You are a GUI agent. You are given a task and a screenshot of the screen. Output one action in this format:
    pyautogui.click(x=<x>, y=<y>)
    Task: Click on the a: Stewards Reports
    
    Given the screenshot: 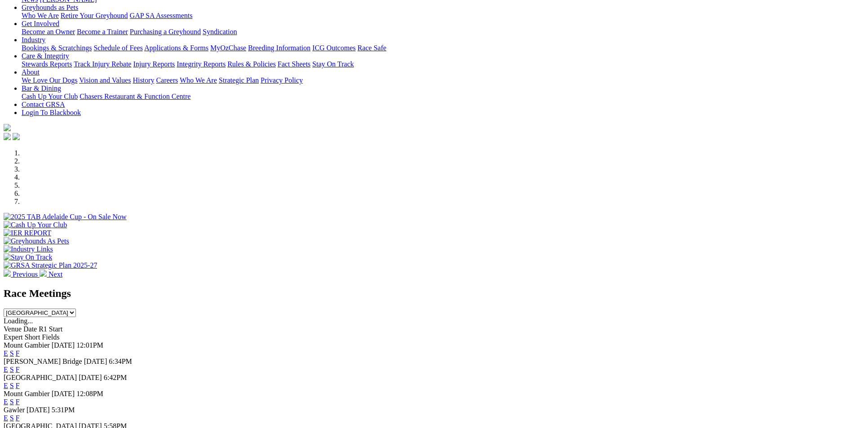 What is the action you would take?
    pyautogui.click(x=47, y=64)
    